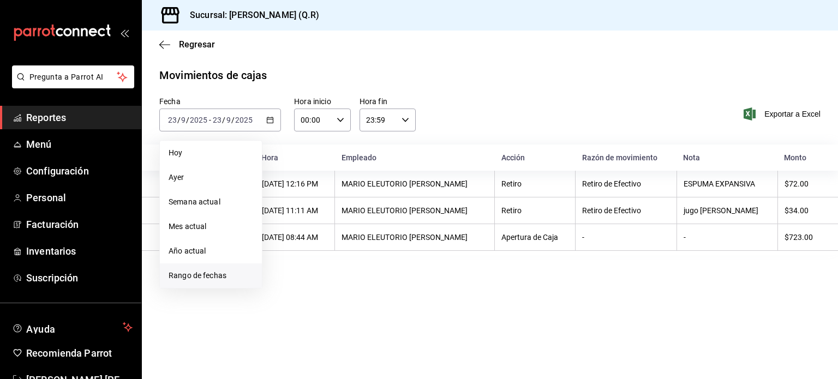 This screenshot has height=379, width=838. I want to click on span: Pregunta a Parrot AI, so click(73, 77).